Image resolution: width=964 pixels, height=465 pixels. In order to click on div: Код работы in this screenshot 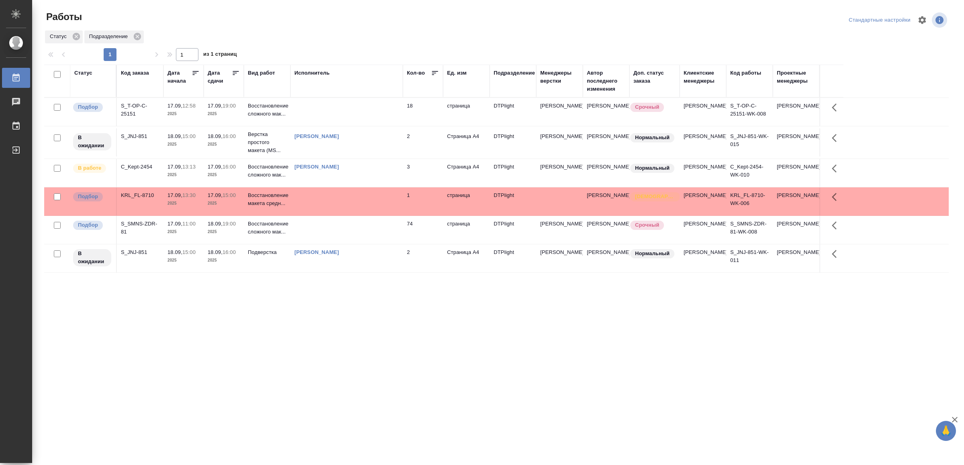, I will do `click(745, 73)`.